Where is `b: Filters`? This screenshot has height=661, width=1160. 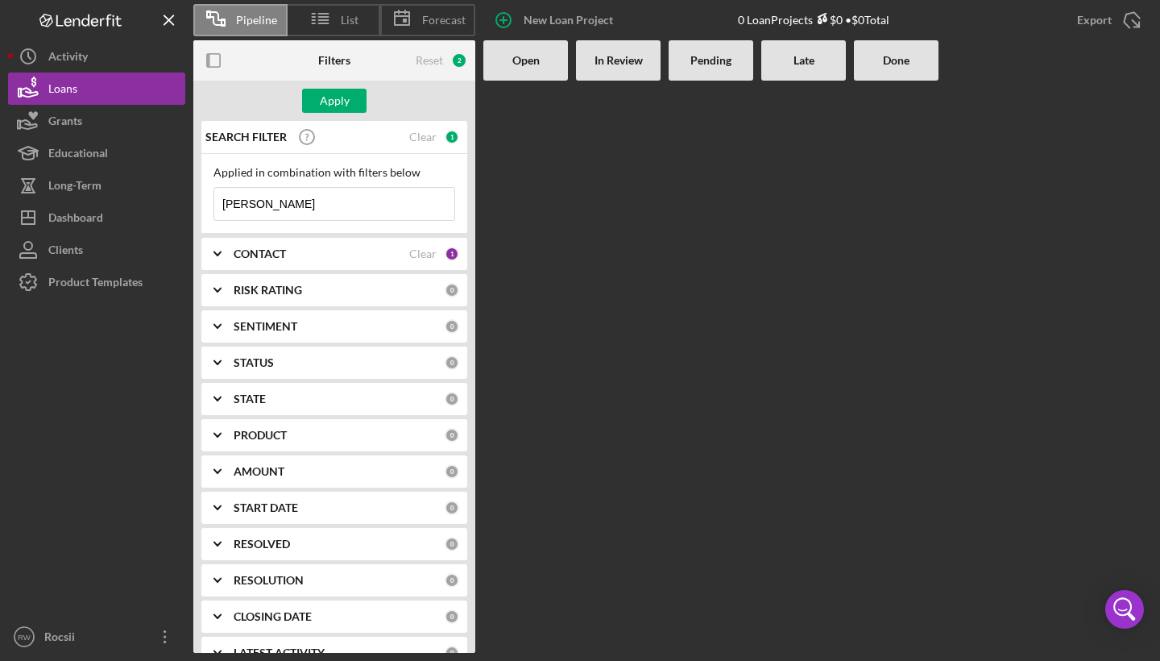
b: Filters is located at coordinates (334, 60).